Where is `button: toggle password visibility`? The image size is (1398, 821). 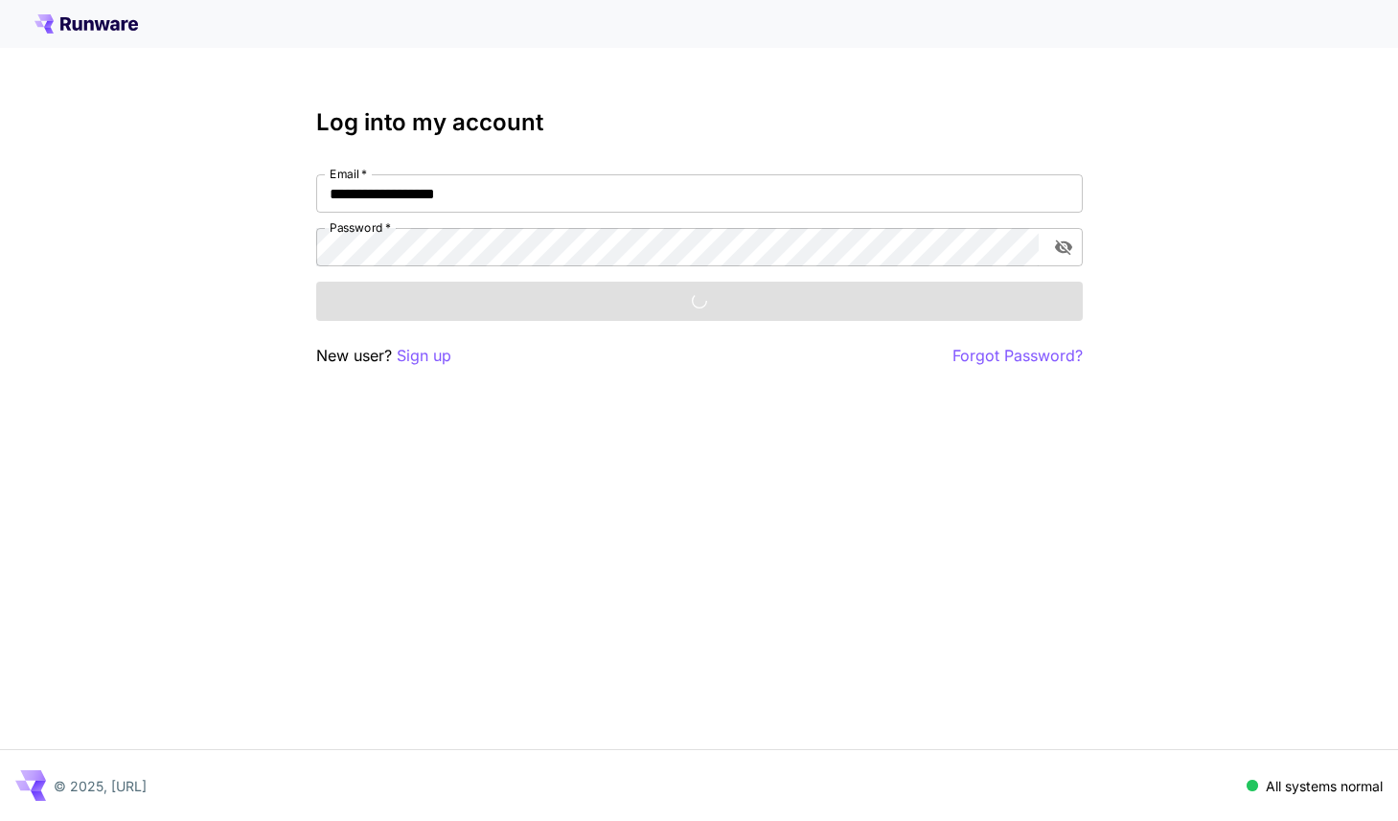 button: toggle password visibility is located at coordinates (1064, 247).